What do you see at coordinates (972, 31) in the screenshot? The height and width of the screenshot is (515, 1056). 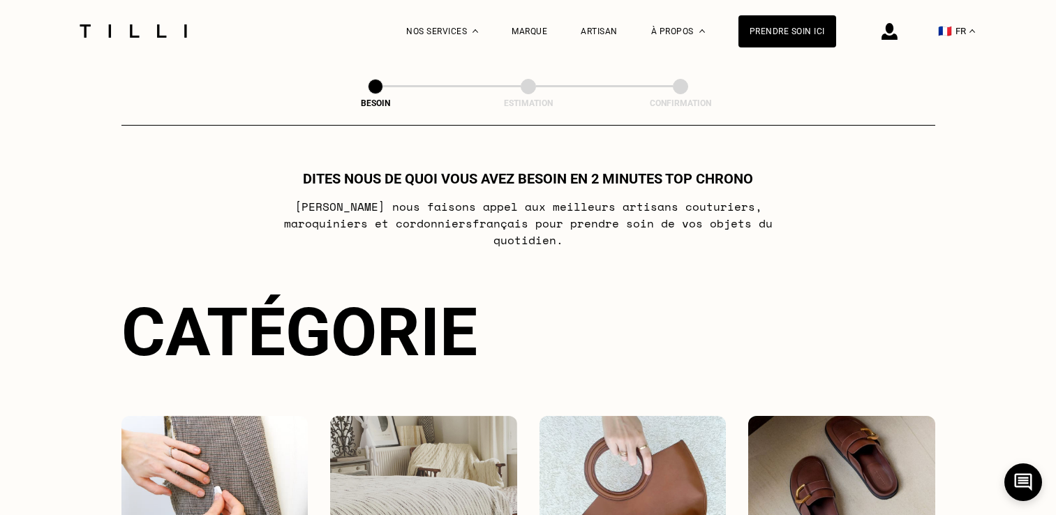 I see `img: menu déroulant` at bounding box center [972, 31].